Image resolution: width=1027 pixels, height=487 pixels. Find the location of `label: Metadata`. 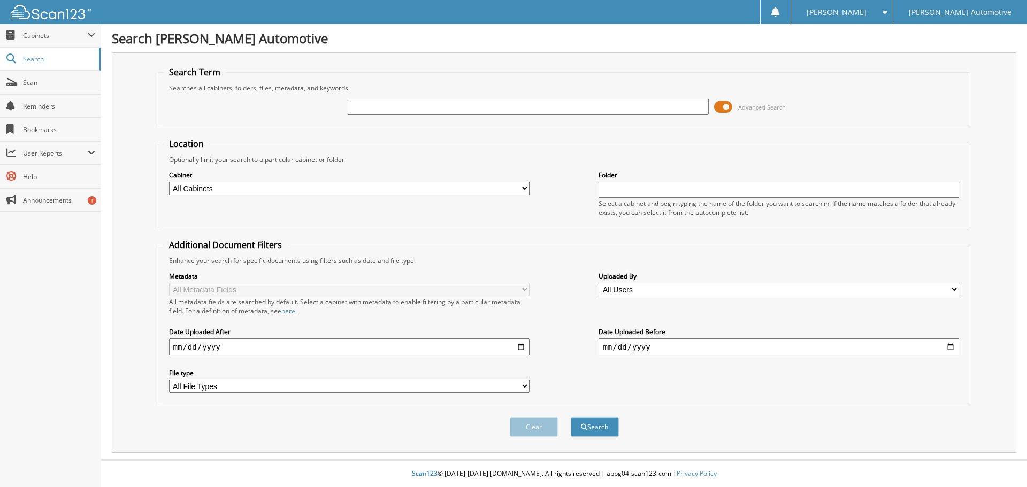

label: Metadata is located at coordinates (349, 276).